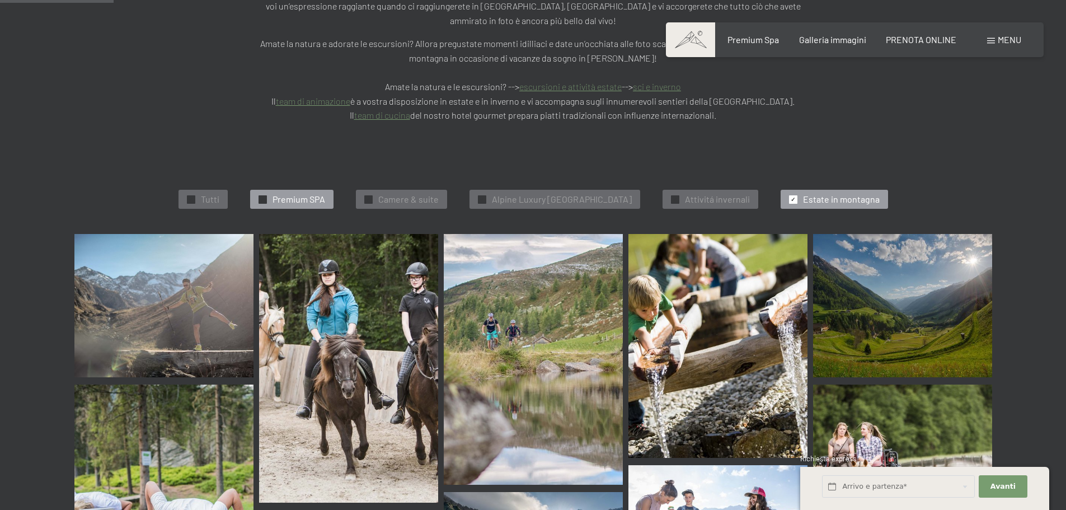 The height and width of the screenshot is (510, 1066). Describe the element at coordinates (570, 86) in the screenshot. I see `a: escursioni e attività estate` at that location.